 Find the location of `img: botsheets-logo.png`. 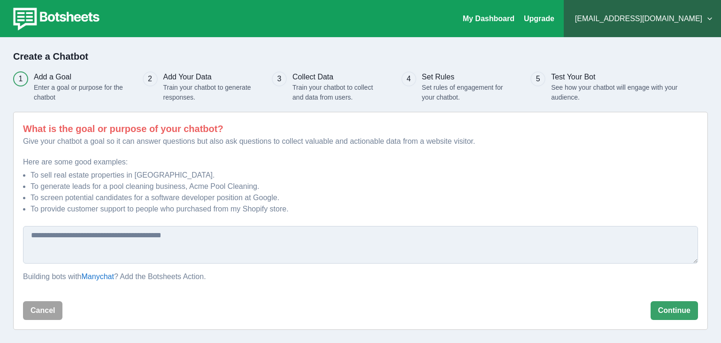

img: botsheets-logo.png is located at coordinates (55, 19).